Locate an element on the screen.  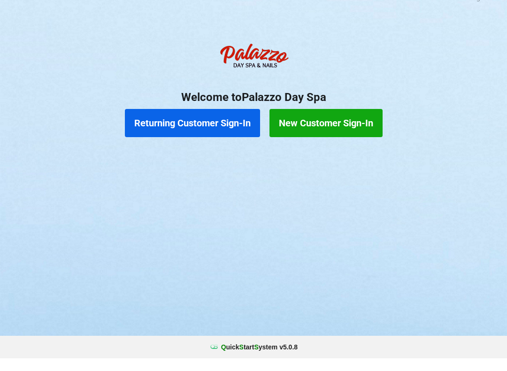
img: PalazzoDaySpaNails-Logo.png is located at coordinates (253, 70).